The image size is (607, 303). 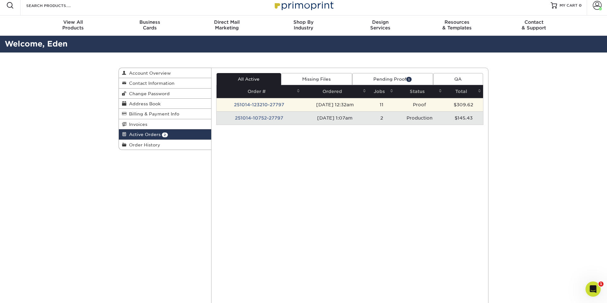 What do you see at coordinates (149, 73) in the screenshot?
I see `span: Account Overview` at bounding box center [149, 73].